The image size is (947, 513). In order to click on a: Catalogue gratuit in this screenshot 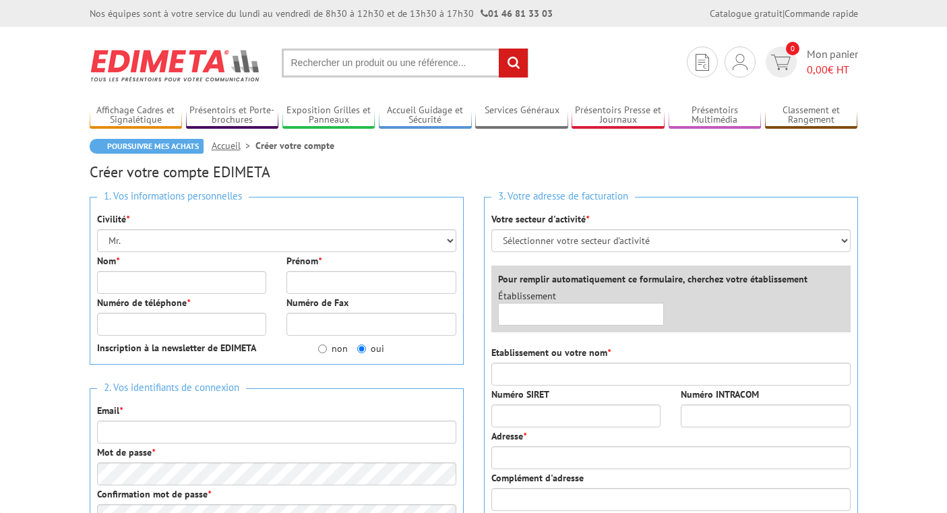, I will do `click(746, 13)`.